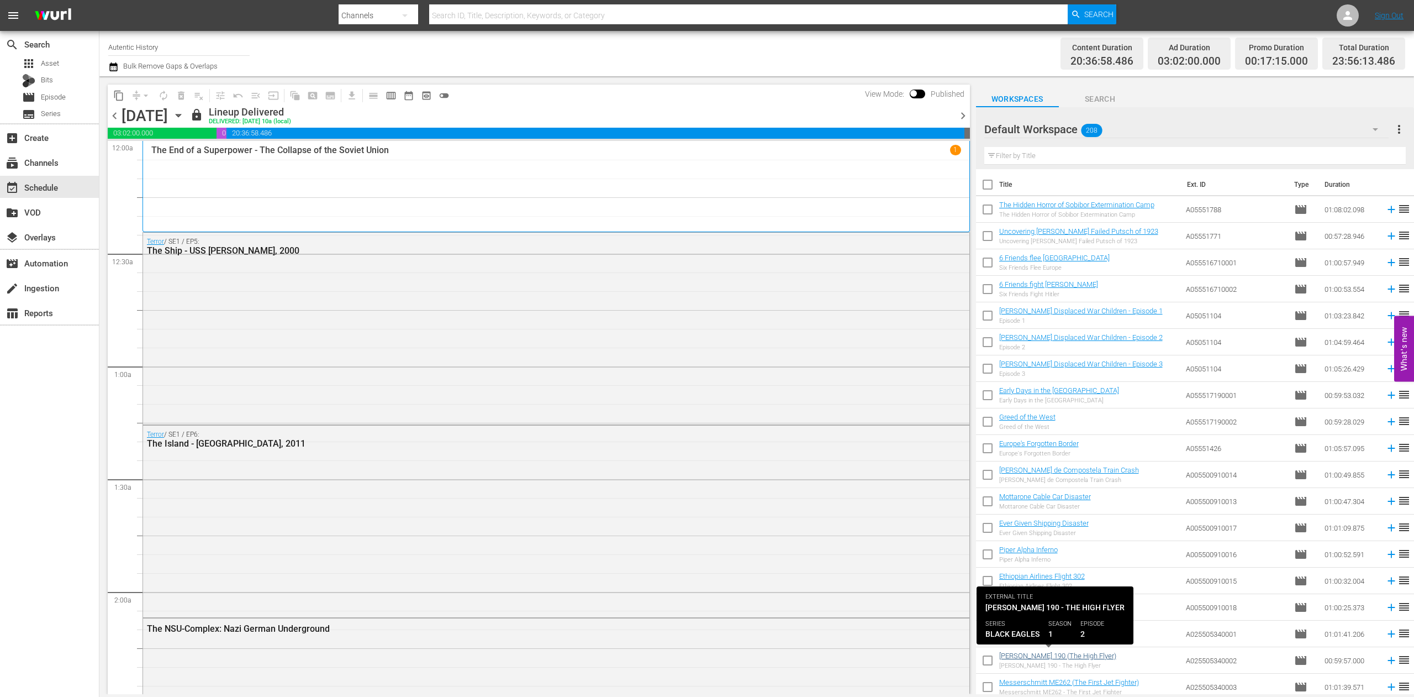 This screenshot has width=1414, height=697. What do you see at coordinates (1081, 320) in the screenshot?
I see `div: Episode 1` at bounding box center [1081, 320].